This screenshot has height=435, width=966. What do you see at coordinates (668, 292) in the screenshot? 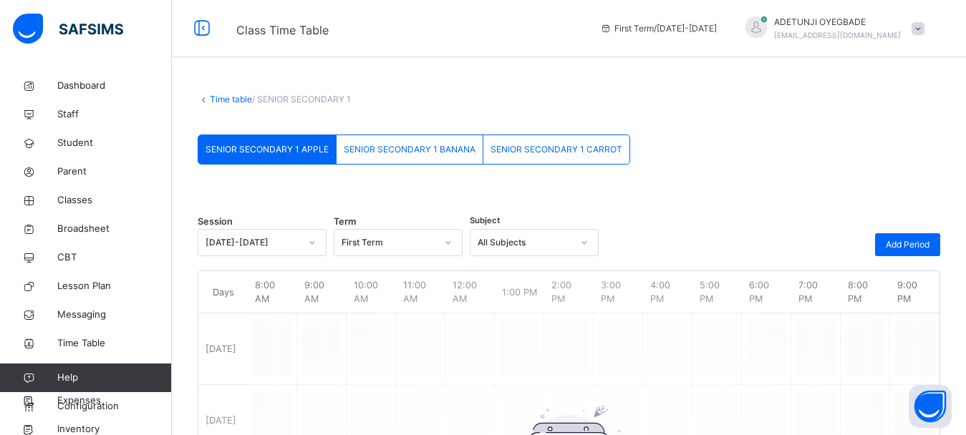
I see `div: 4:00 PM` at bounding box center [668, 292].